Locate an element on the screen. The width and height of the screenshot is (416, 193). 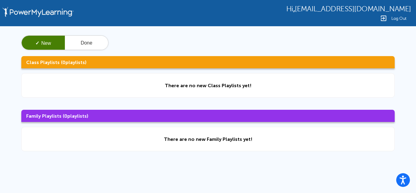
img: Logout Icon is located at coordinates (384, 18).